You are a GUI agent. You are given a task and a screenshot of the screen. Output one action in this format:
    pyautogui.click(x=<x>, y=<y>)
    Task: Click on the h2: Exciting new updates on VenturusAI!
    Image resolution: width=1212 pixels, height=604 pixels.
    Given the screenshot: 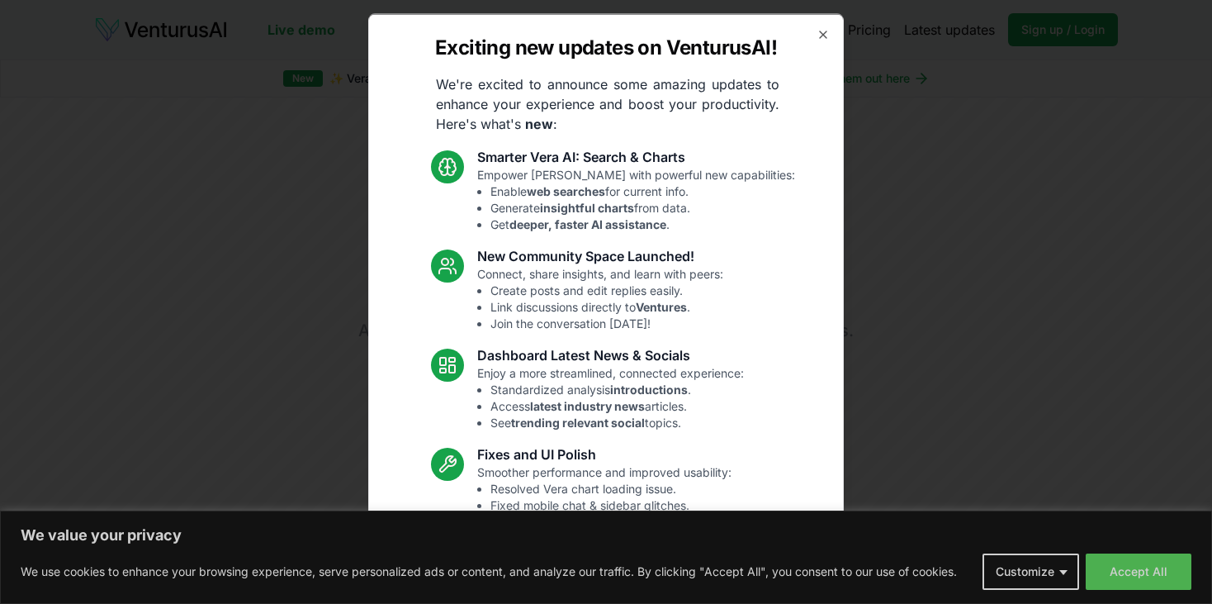 What is the action you would take?
    pyautogui.click(x=606, y=47)
    